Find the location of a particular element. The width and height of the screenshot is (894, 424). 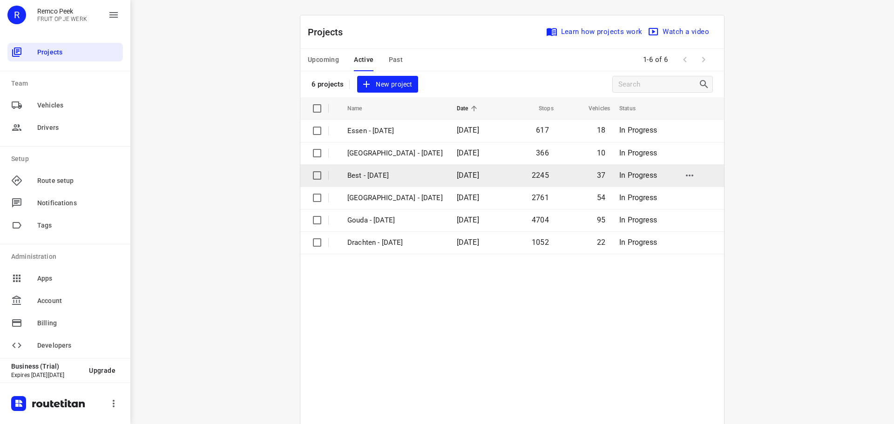

span: 37 is located at coordinates (601, 175).